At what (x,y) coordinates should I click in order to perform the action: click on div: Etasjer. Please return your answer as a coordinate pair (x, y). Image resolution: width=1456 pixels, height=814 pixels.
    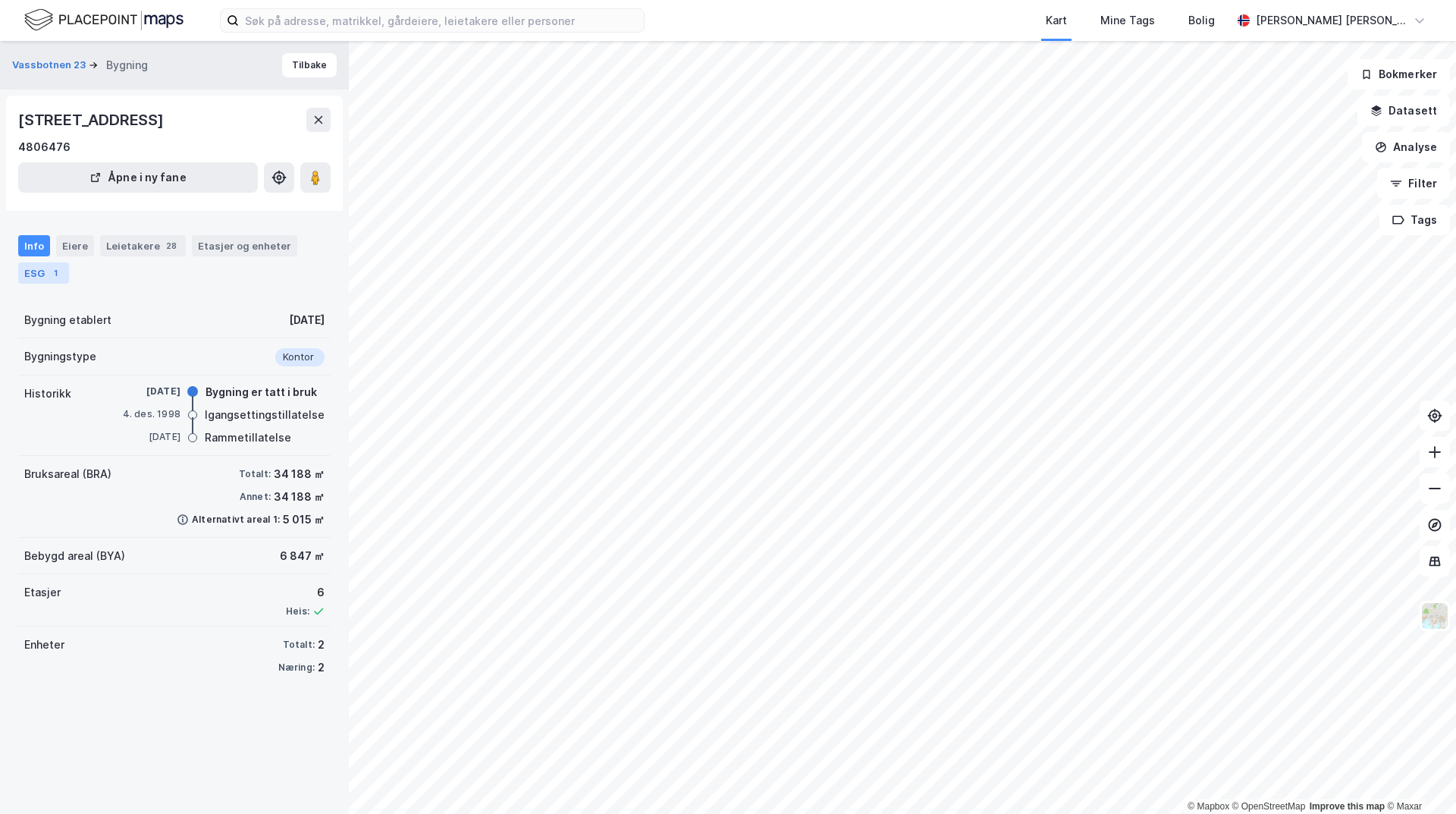
    Looking at the image, I should click on (42, 593).